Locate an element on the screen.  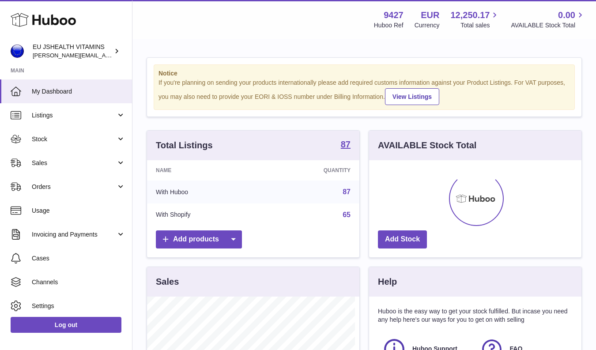
a: 65 is located at coordinates (346, 214).